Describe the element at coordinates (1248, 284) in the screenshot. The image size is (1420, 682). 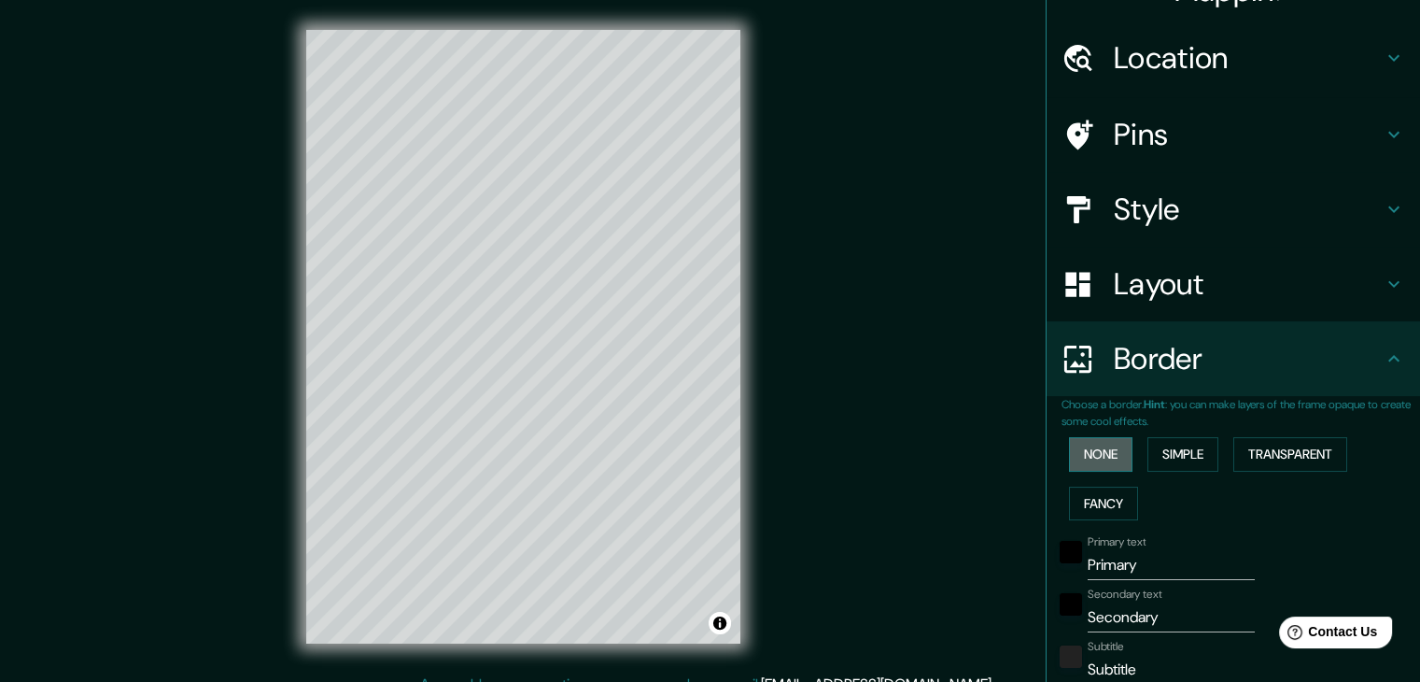
I see `h4: Layout` at that location.